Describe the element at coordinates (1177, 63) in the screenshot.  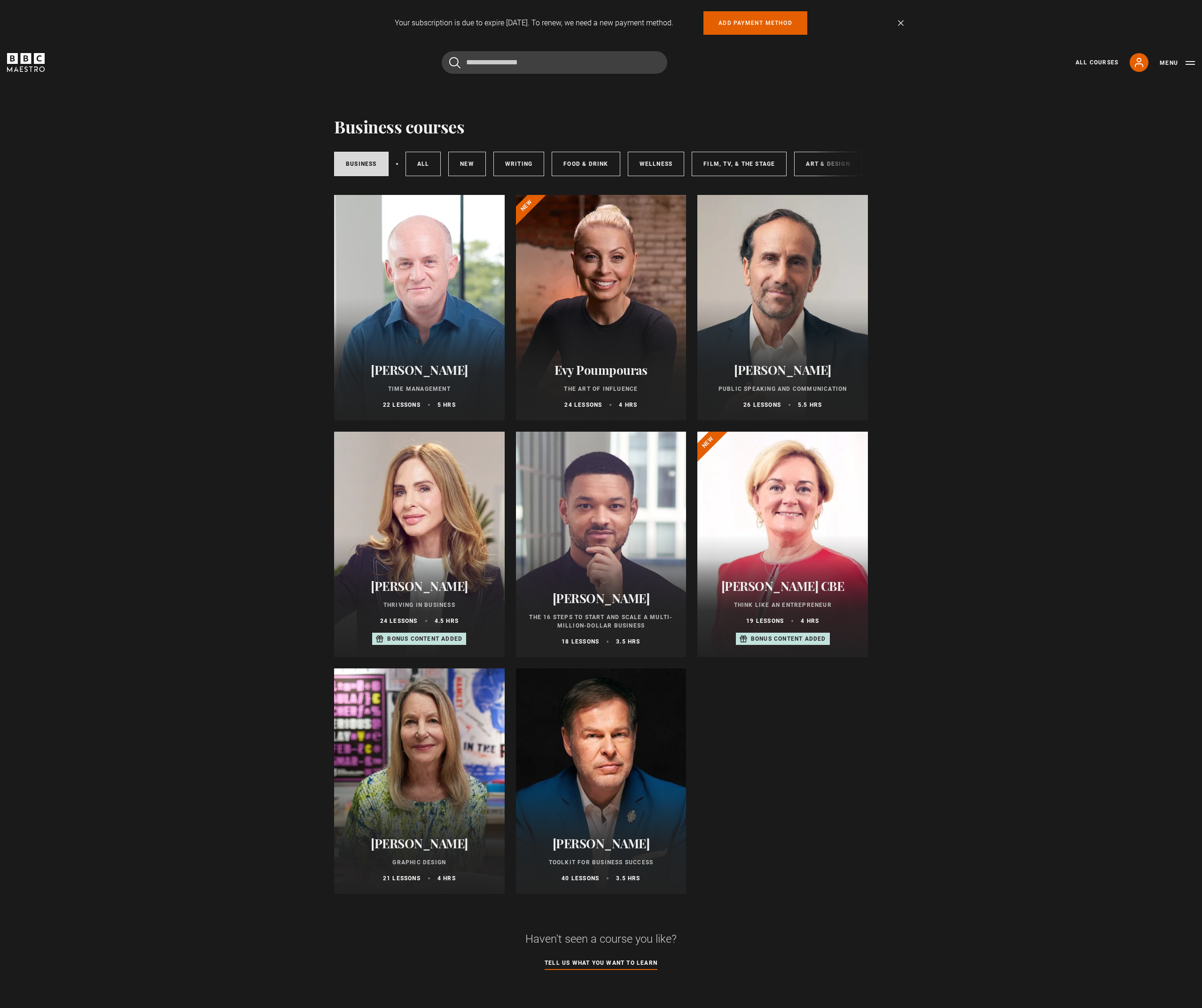
I see `button: Toggle navigation` at that location.